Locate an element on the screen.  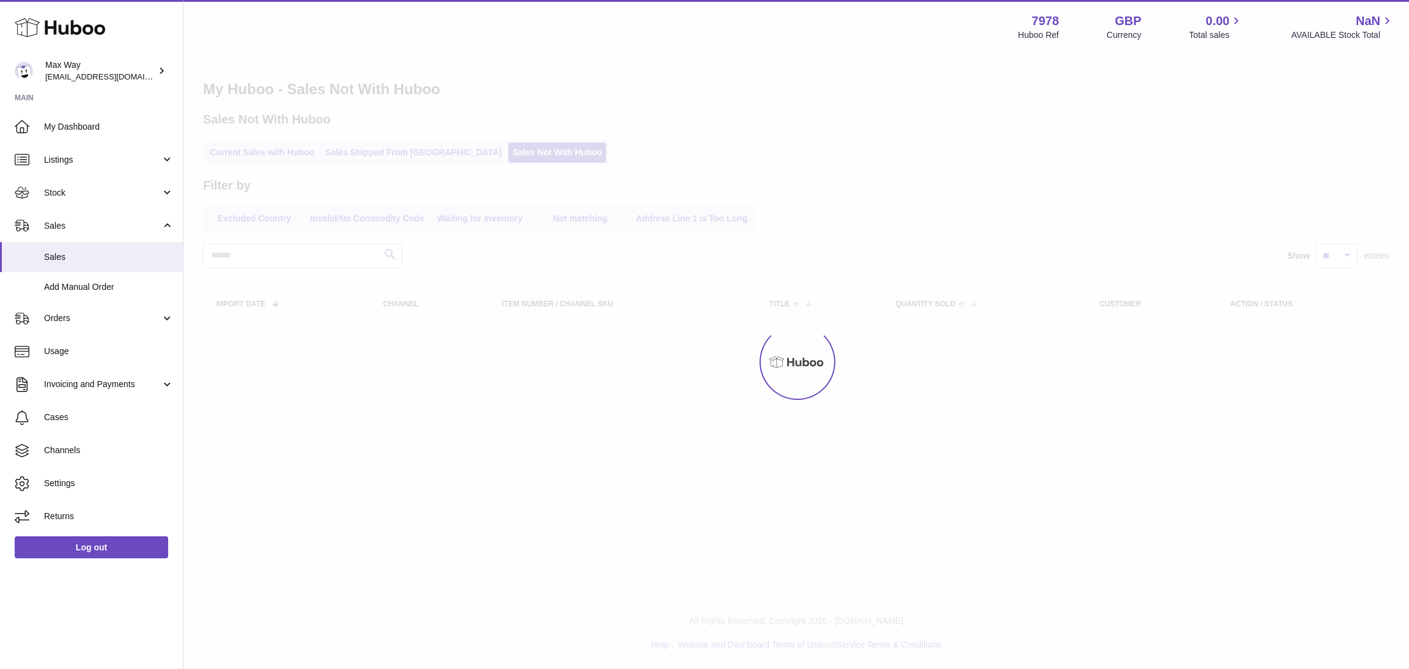
span: Stock is located at coordinates (102, 193).